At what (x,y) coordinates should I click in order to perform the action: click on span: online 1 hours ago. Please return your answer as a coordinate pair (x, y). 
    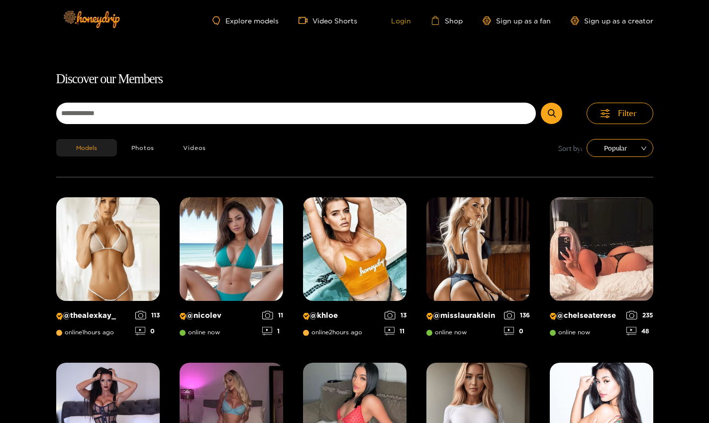
    Looking at the image, I should click on (85, 332).